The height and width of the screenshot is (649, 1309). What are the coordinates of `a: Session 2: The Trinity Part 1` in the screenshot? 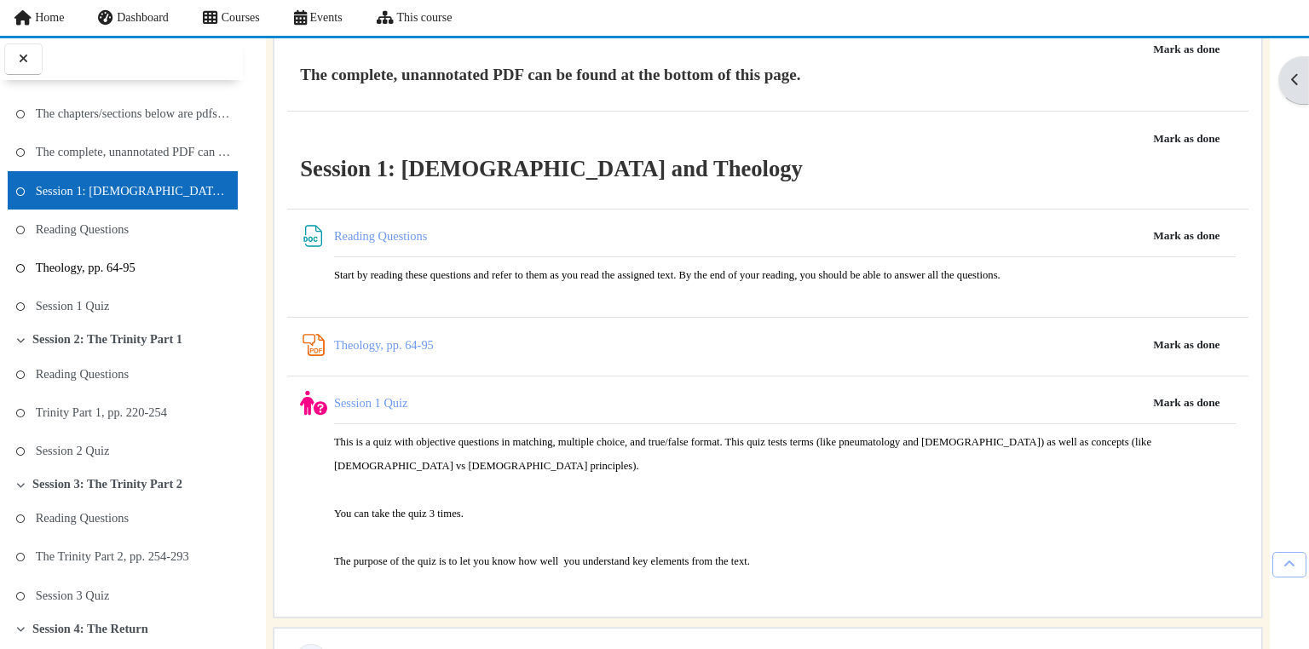 It's located at (107, 339).